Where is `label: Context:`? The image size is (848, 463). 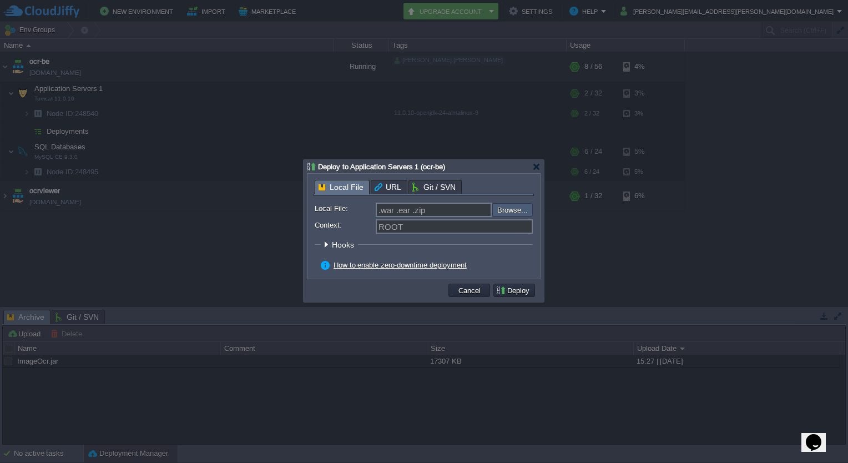
label: Context: is located at coordinates (345, 225).